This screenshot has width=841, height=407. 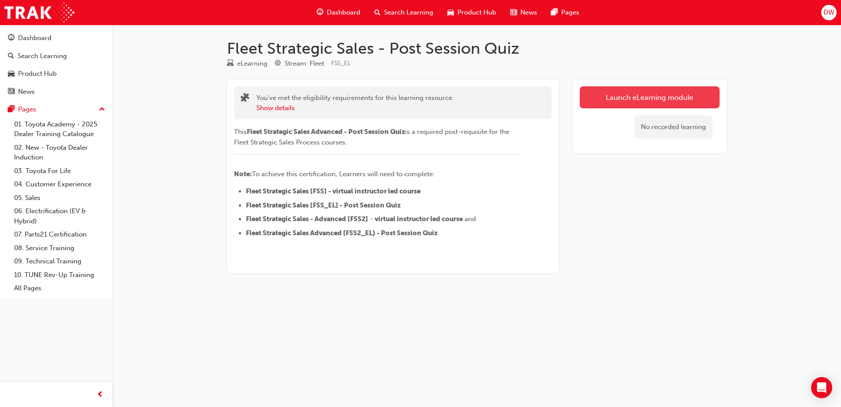 I want to click on span: virtual instructor led course, so click(x=419, y=219).